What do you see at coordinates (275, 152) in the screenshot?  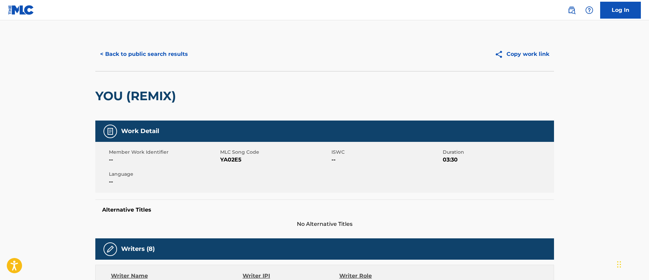 I see `span: MLC Song Code` at bounding box center [275, 152].